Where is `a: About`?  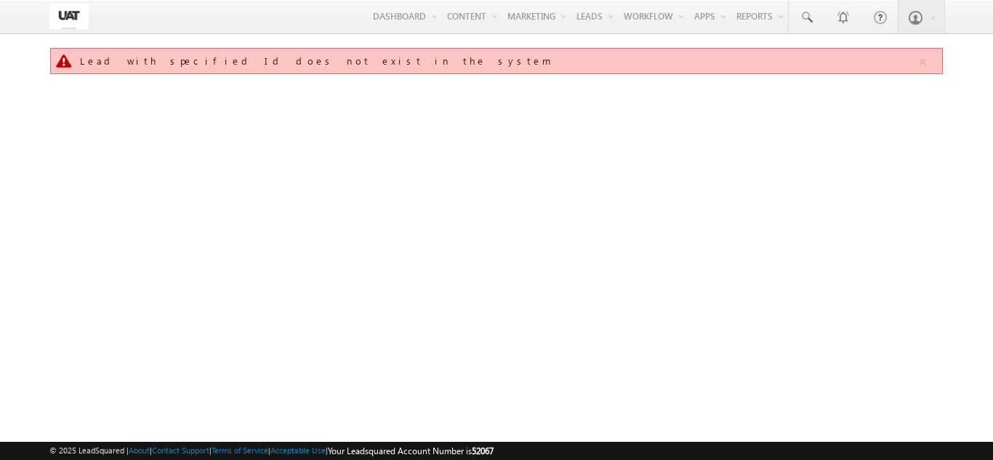 a: About is located at coordinates (139, 450).